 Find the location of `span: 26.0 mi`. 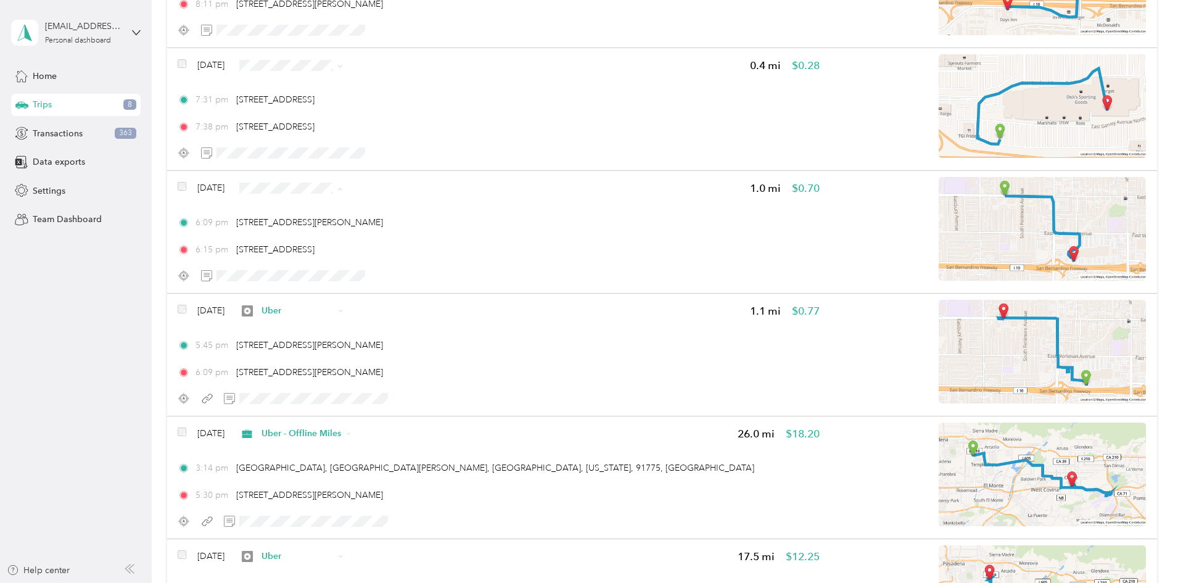

span: 26.0 mi is located at coordinates (756, 434).